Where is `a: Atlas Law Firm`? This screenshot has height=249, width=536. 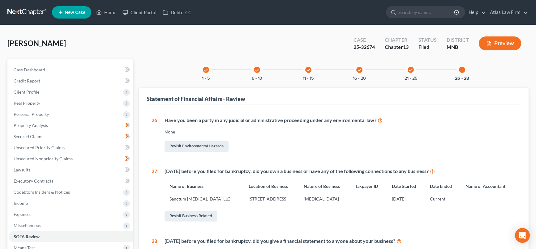 a: Atlas Law Firm is located at coordinates (508, 12).